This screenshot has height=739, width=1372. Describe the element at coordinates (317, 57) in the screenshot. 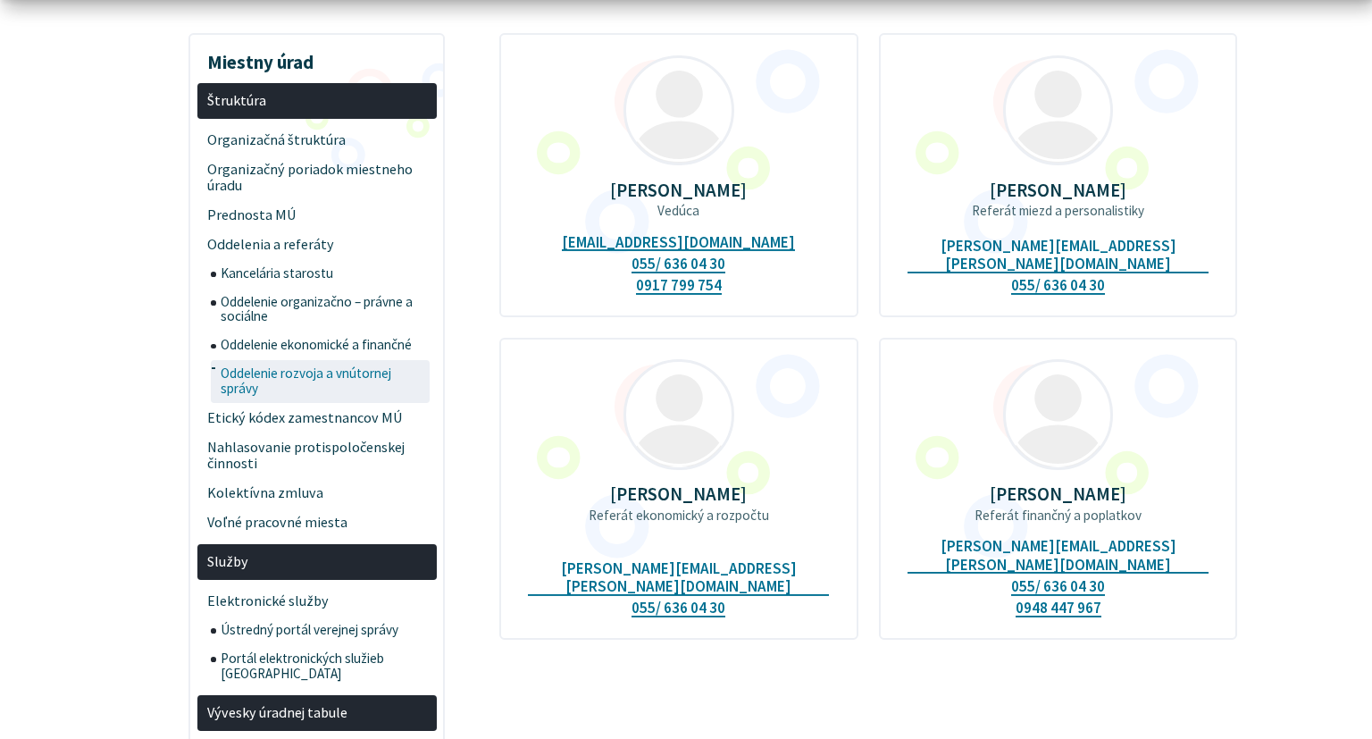

I see `h3: Miestny úrad` at that location.